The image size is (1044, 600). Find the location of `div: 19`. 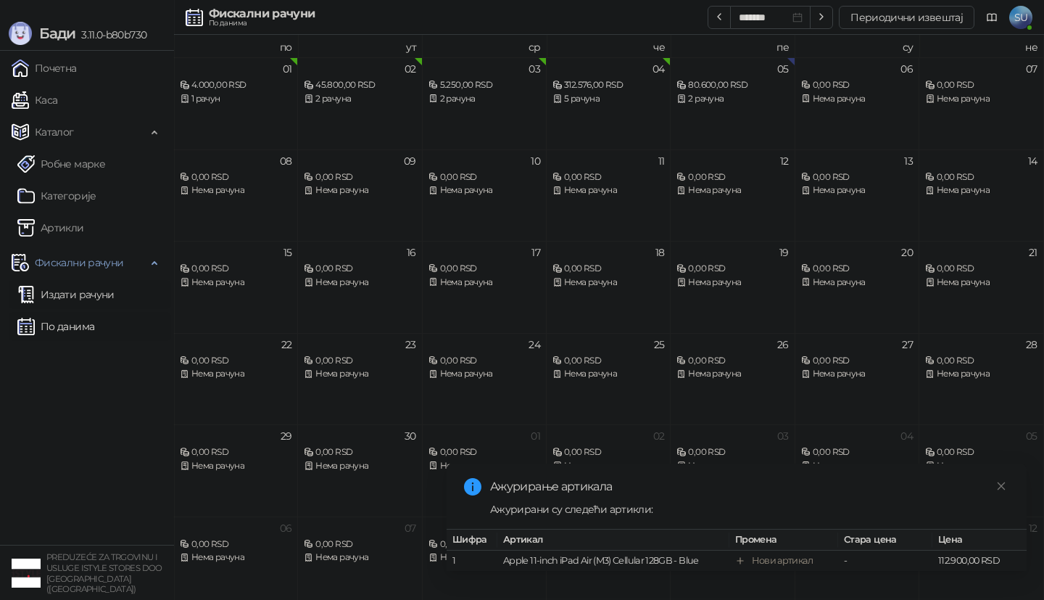

div: 19 is located at coordinates (784, 252).